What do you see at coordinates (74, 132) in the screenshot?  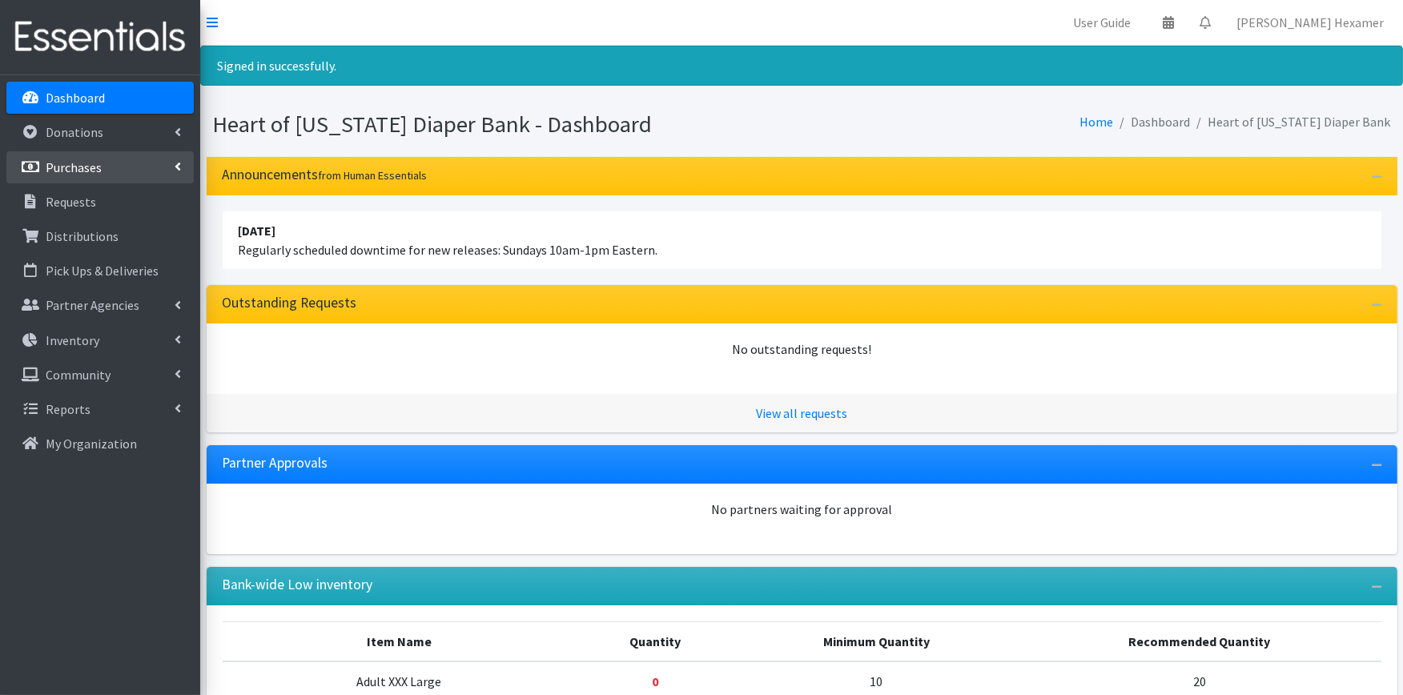 I see `p: Donations` at bounding box center [74, 132].